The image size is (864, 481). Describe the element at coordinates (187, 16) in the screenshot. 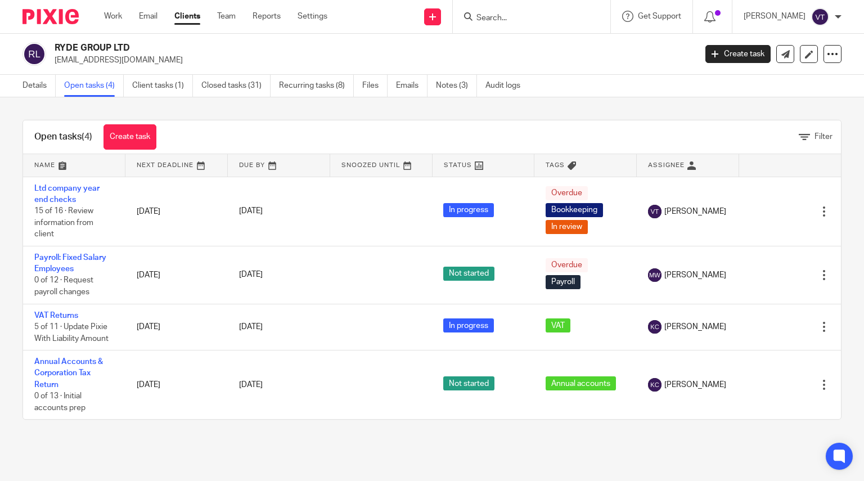

I see `a: Clients` at that location.